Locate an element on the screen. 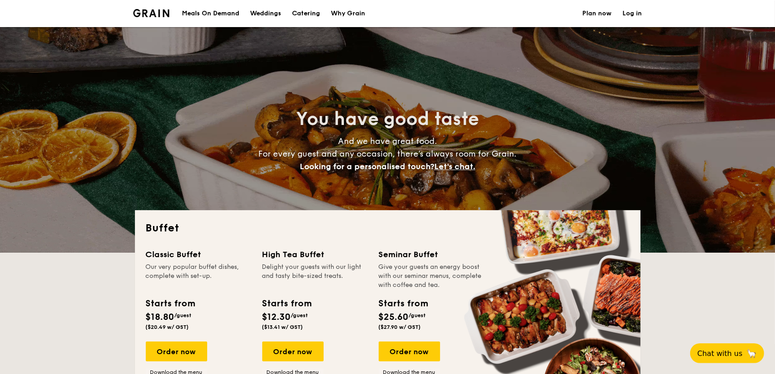 Image resolution: width=775 pixels, height=374 pixels. span: $25.60 is located at coordinates (394, 317).